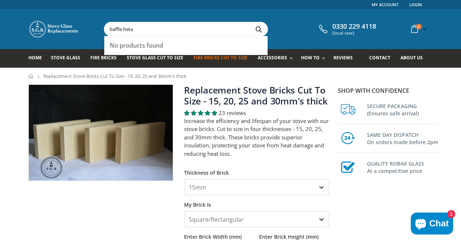  I want to click on a: Stove Glass Cut To Size, so click(158, 58).